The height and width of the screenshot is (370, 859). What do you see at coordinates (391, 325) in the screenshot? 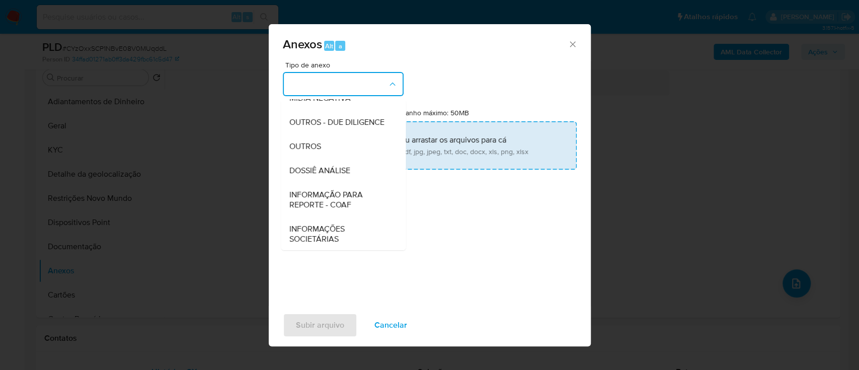
I see `span: Cancelar` at bounding box center [391, 325].